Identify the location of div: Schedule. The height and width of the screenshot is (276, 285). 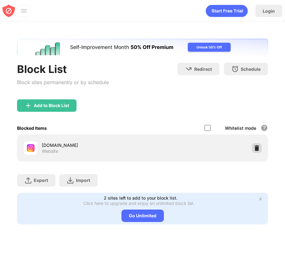
(251, 69).